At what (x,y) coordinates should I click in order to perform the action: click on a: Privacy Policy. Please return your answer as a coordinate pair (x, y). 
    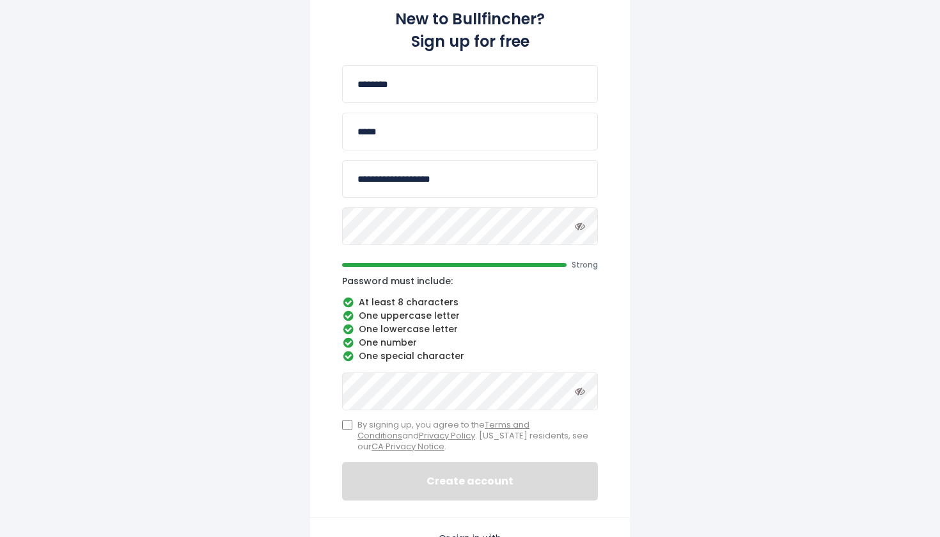
    Looking at the image, I should click on (447, 435).